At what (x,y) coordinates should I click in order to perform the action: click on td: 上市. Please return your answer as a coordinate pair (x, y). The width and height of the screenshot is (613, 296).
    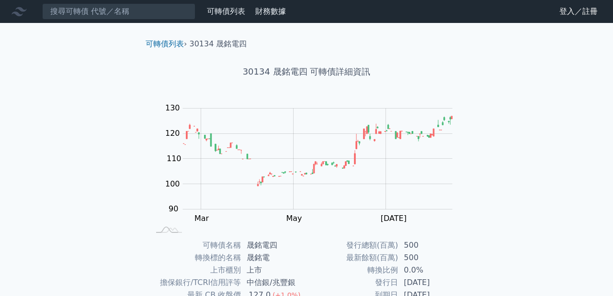
    Looking at the image, I should click on (273, 271).